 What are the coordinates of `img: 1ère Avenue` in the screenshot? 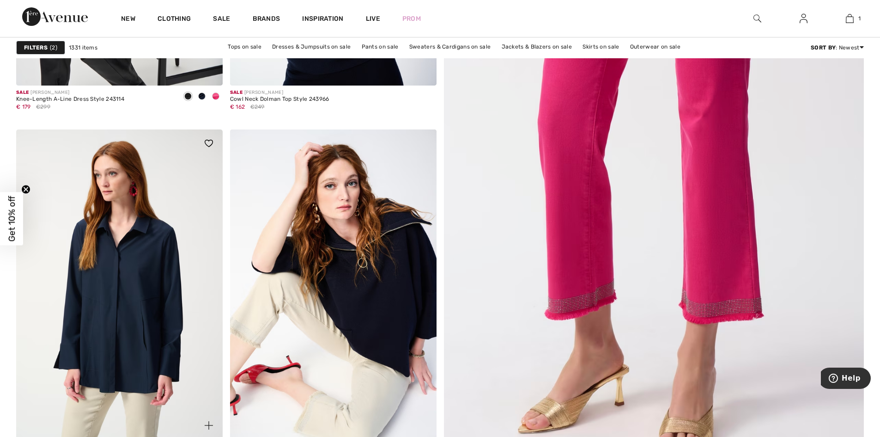 It's located at (55, 17).